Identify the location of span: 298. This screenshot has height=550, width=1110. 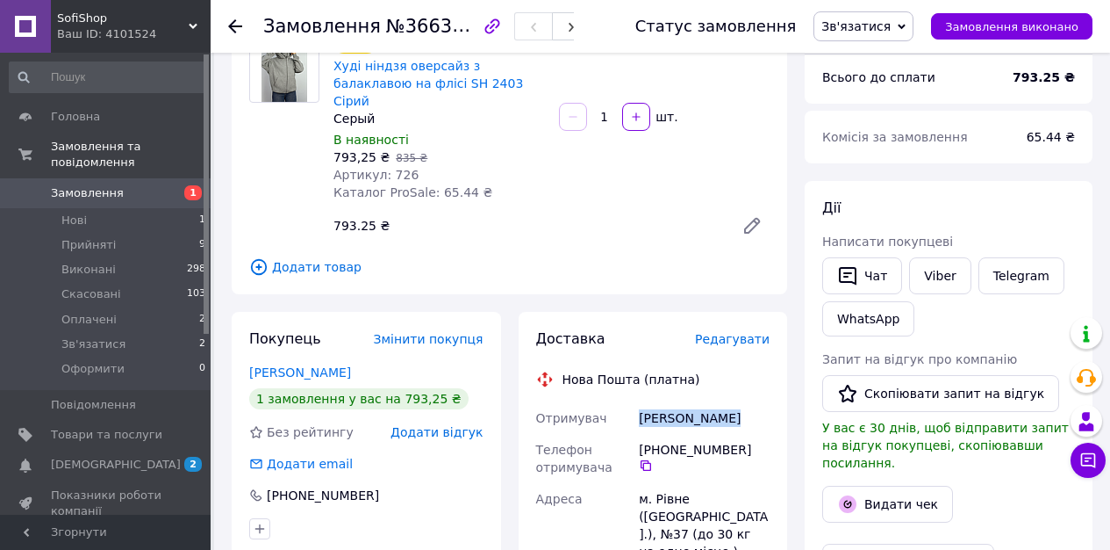
(196, 269).